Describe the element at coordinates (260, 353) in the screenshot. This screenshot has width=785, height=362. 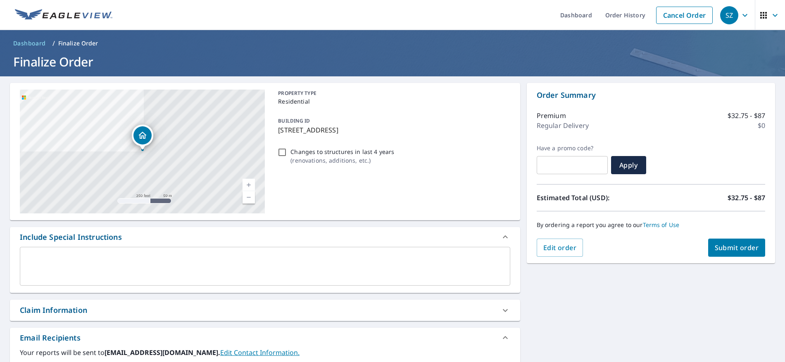
I see `a: EditContactInfo` at that location.